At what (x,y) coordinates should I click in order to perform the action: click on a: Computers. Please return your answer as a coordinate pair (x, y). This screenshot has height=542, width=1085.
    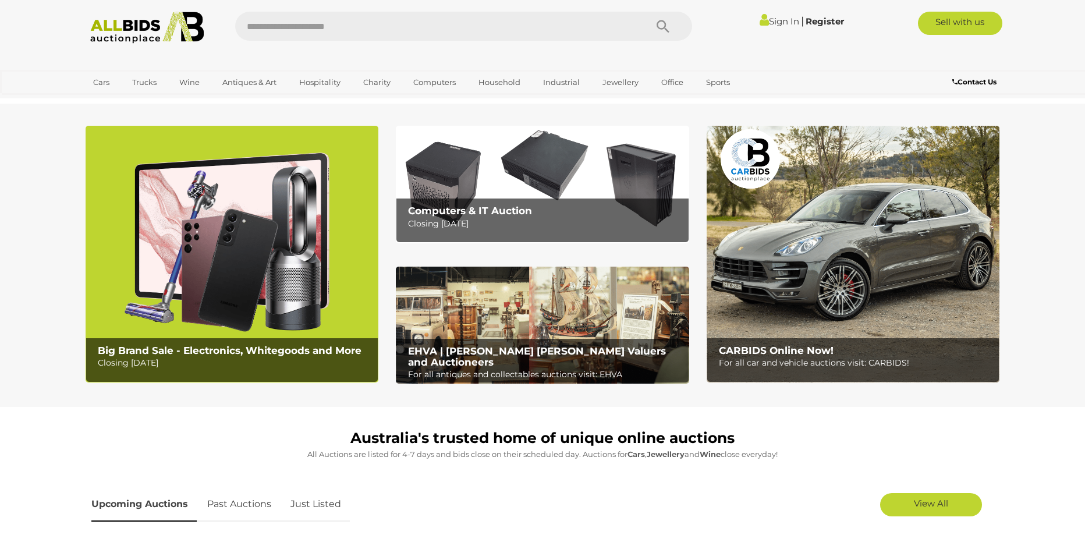
    Looking at the image, I should click on (434, 82).